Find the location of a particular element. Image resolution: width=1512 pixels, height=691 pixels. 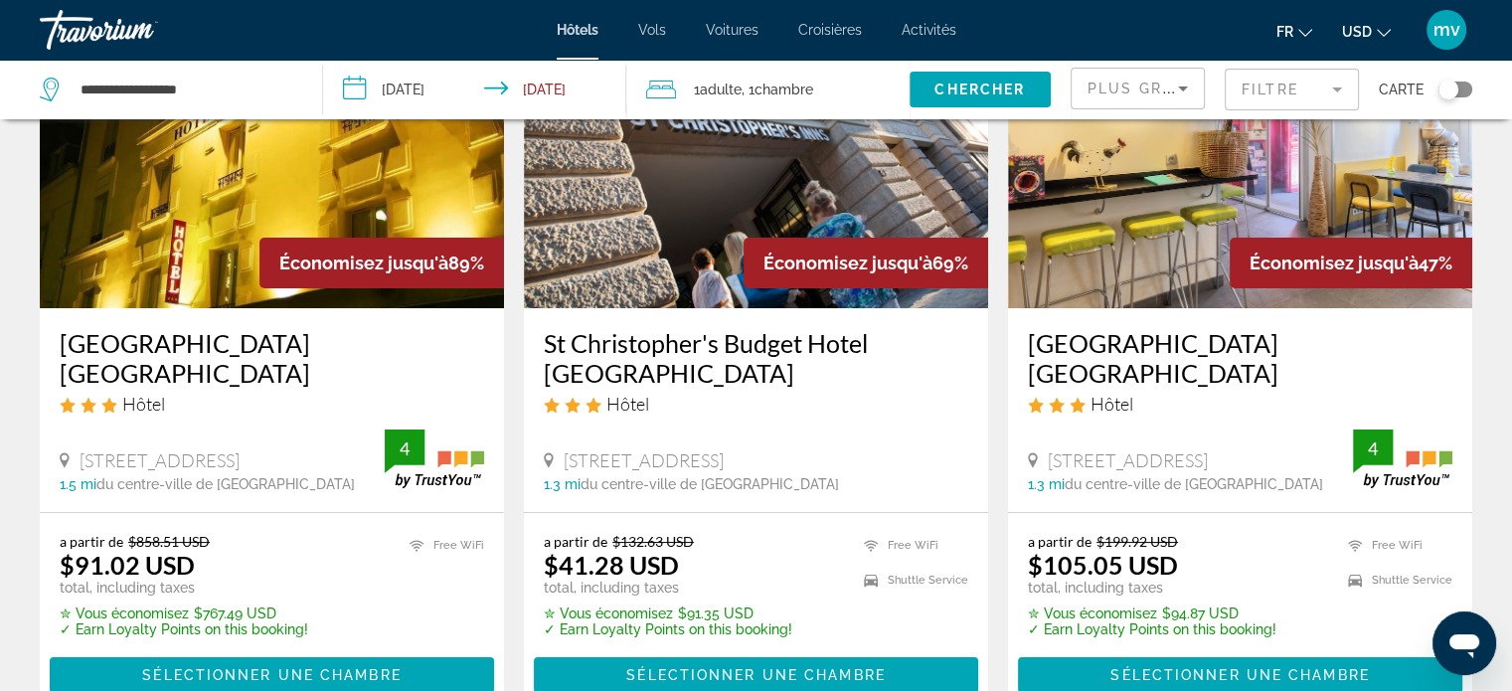

ins: $41.28 USD is located at coordinates (611, 565).